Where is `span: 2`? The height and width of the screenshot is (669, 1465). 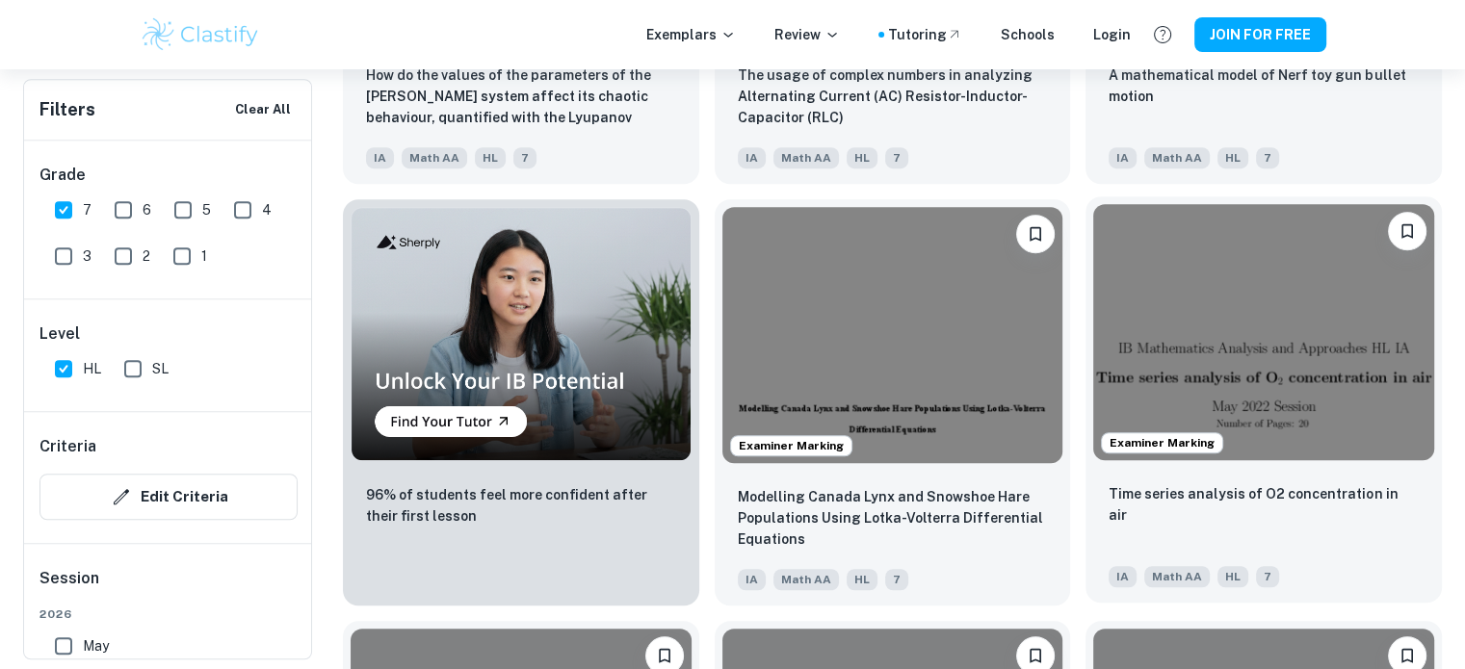
span: 2 is located at coordinates (146, 256).